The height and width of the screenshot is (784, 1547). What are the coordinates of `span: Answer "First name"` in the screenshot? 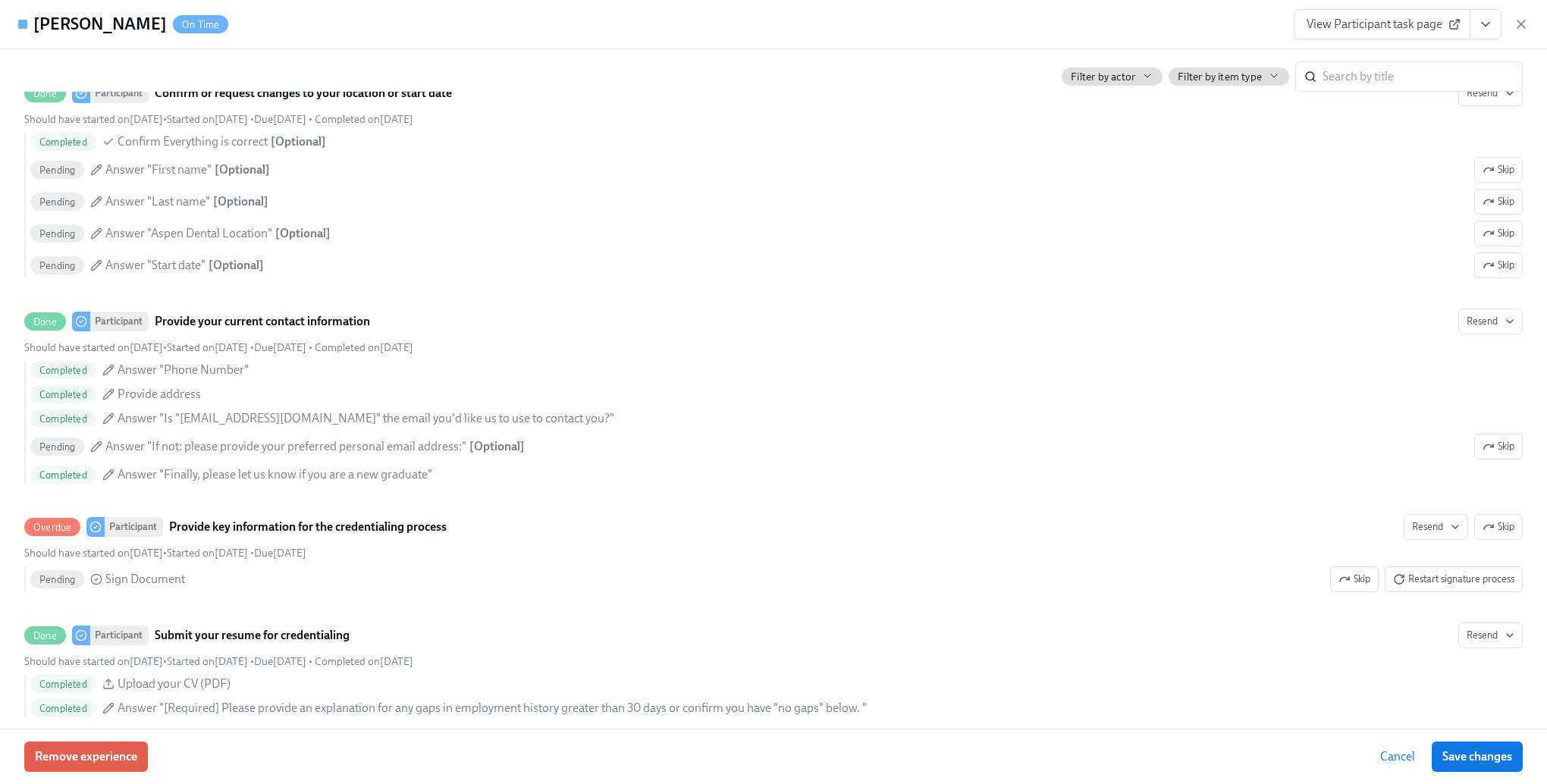 It's located at (159, 170).